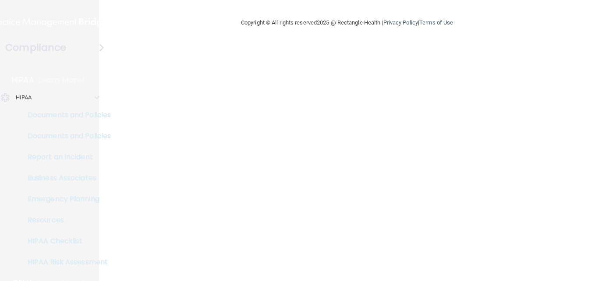 Image resolution: width=595 pixels, height=281 pixels. I want to click on p: Learn More!, so click(62, 80).